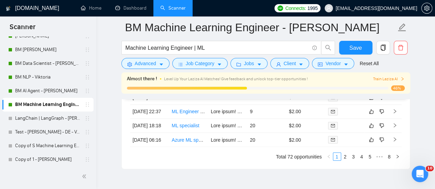 The image size is (435, 189). What do you see at coordinates (329, 157) in the screenshot?
I see `button: left` at bounding box center [329, 157].